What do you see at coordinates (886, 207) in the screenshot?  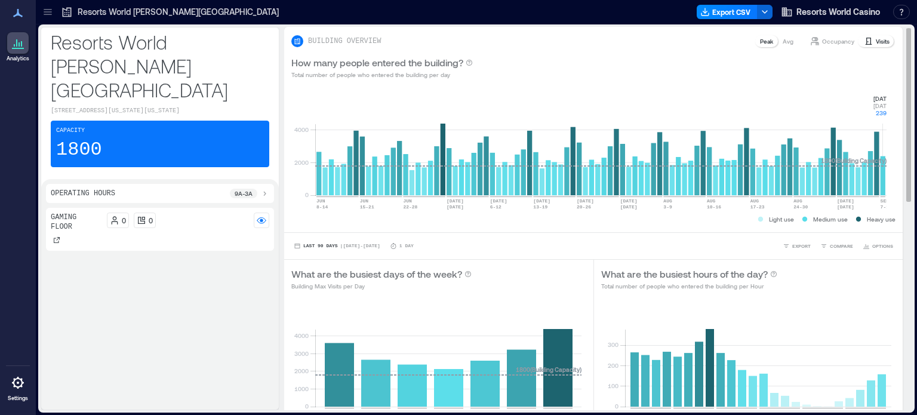 I see `text: 7-13` at bounding box center [886, 207].